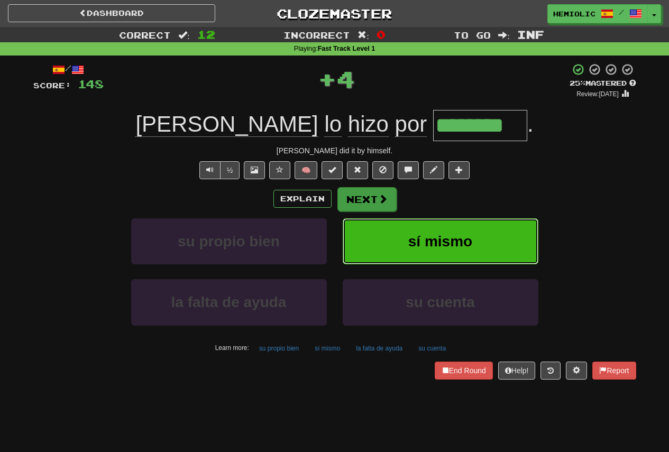 Image resolution: width=669 pixels, height=452 pixels. What do you see at coordinates (472, 35) in the screenshot?
I see `span: To go` at bounding box center [472, 35].